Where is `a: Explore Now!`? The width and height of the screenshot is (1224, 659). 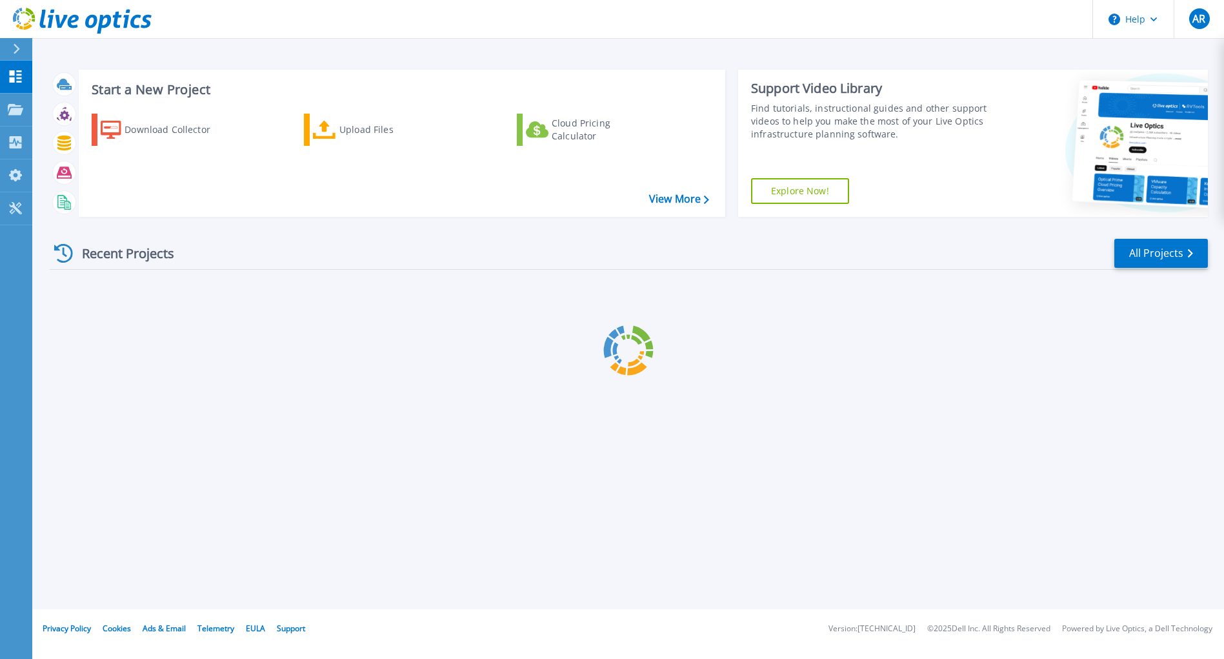 a: Explore Now! is located at coordinates (800, 191).